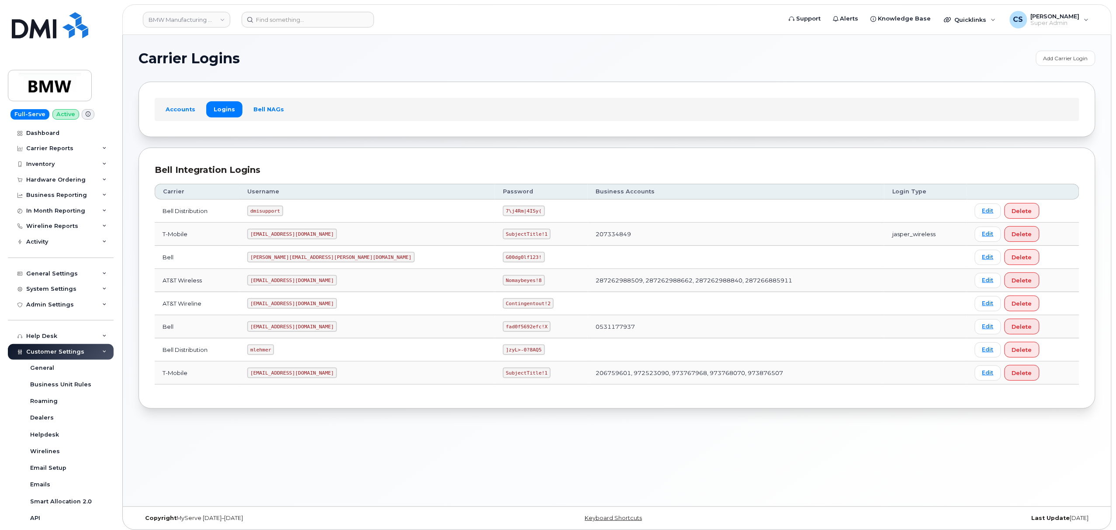 The image size is (1116, 530). What do you see at coordinates (925, 192) in the screenshot?
I see `th: Login Type` at bounding box center [925, 192].